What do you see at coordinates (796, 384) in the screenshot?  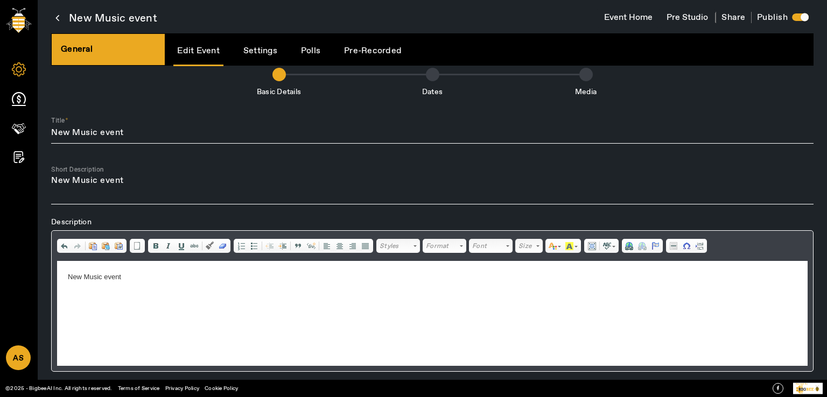 I see `tspan: P` at bounding box center [796, 384].